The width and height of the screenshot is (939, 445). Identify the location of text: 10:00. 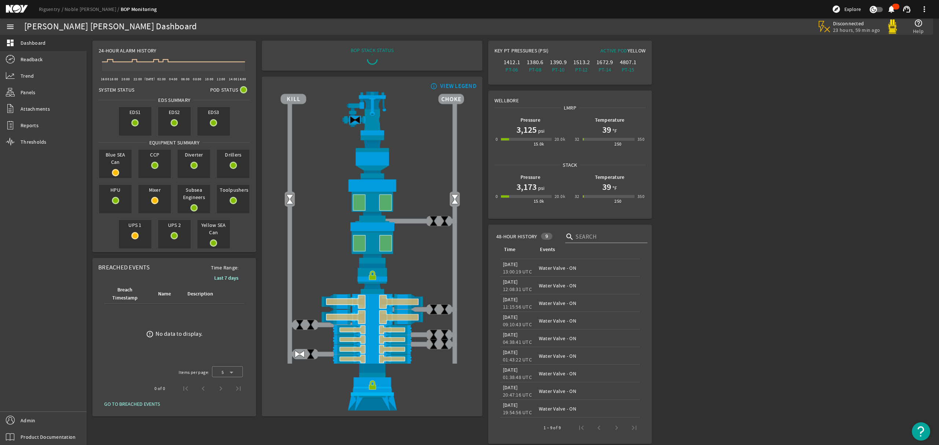
(209, 79).